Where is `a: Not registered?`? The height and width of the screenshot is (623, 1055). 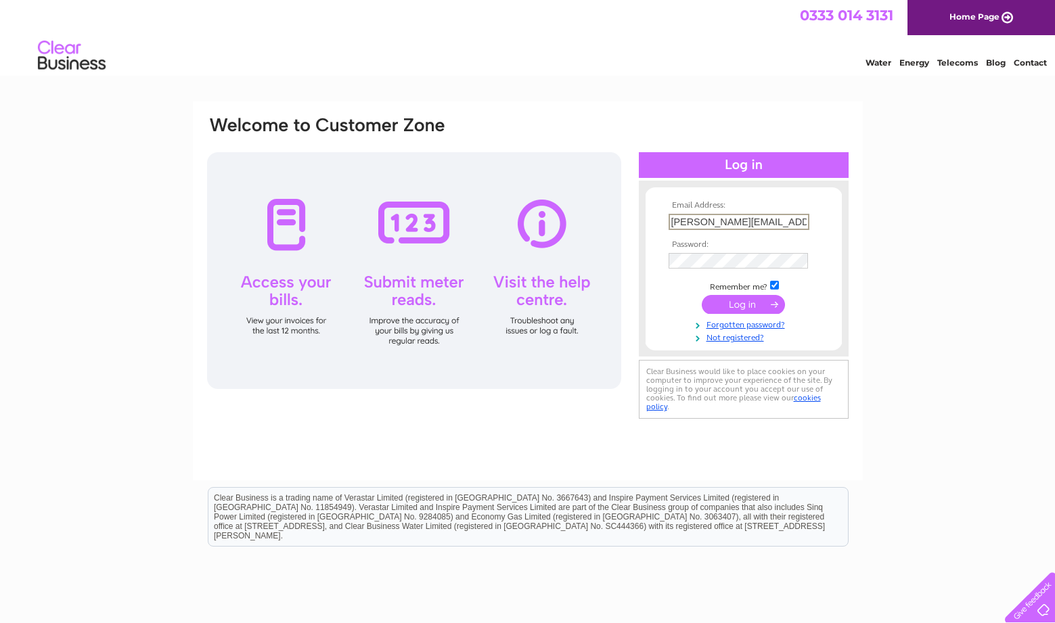
a: Not registered? is located at coordinates (745, 336).